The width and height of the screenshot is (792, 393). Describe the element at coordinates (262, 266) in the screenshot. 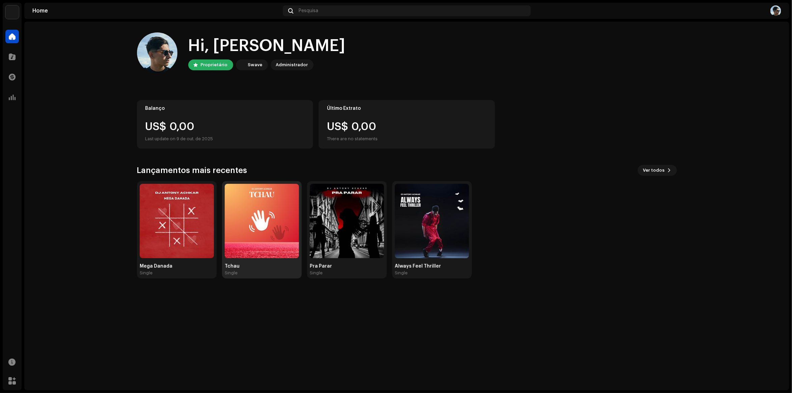

I see `div: Tchau` at that location.